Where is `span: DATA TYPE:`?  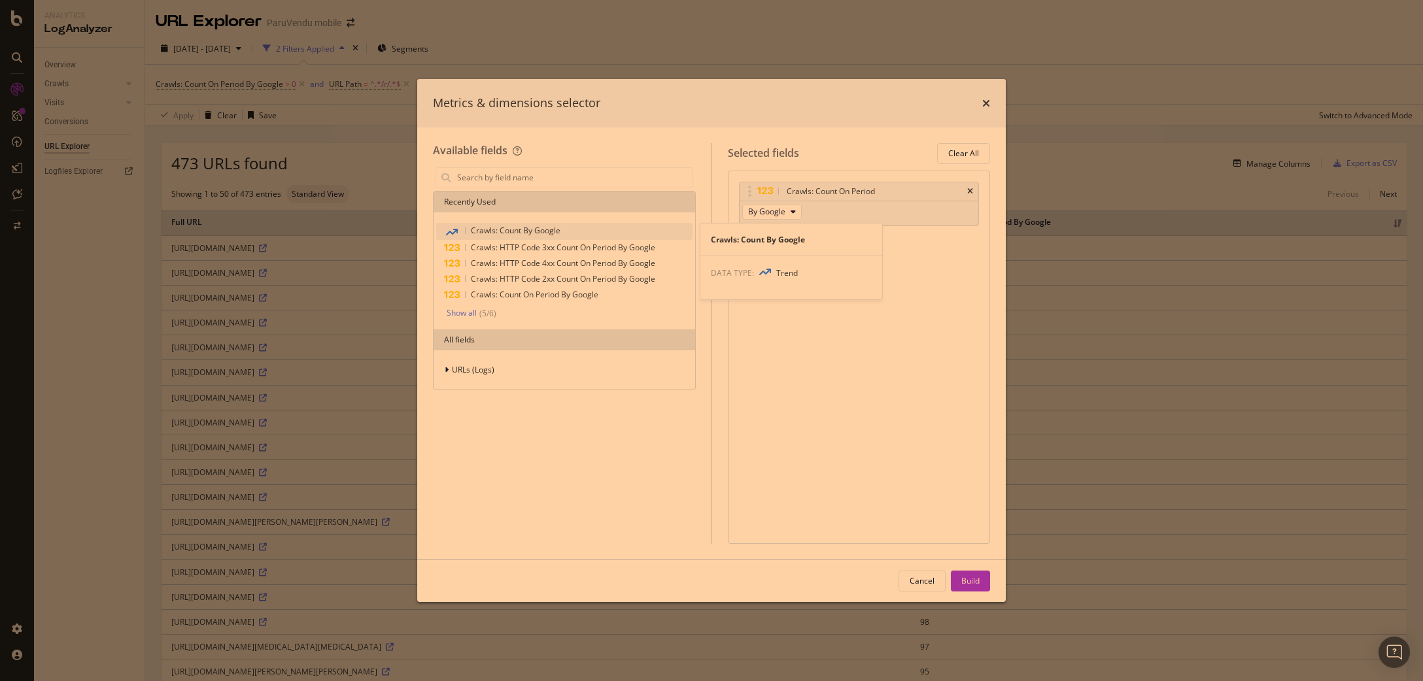 span: DATA TYPE: is located at coordinates (732, 273).